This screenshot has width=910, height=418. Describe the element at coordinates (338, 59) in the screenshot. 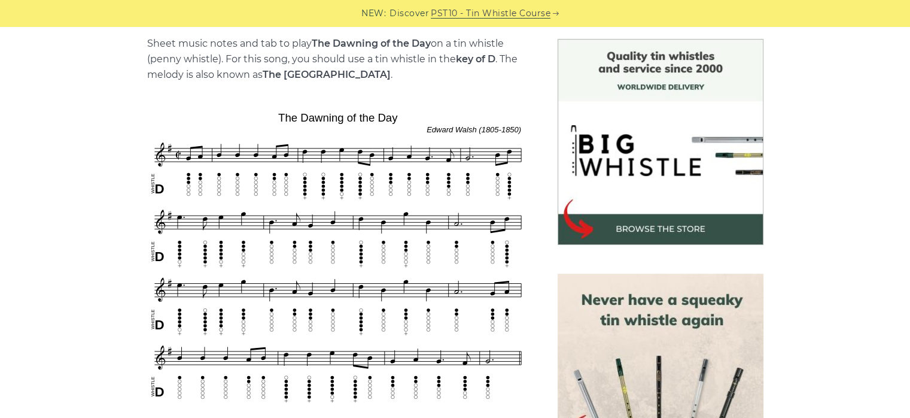

I see `p: Sheet music notes and tab to play on a tin whistle (penny whistle). For this song, you should use...` at that location.